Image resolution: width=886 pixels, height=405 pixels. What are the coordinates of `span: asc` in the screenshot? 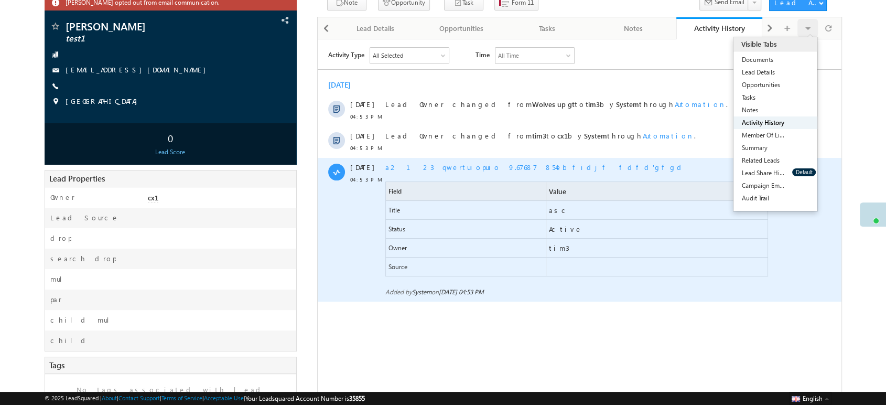 It's located at (242, 171).